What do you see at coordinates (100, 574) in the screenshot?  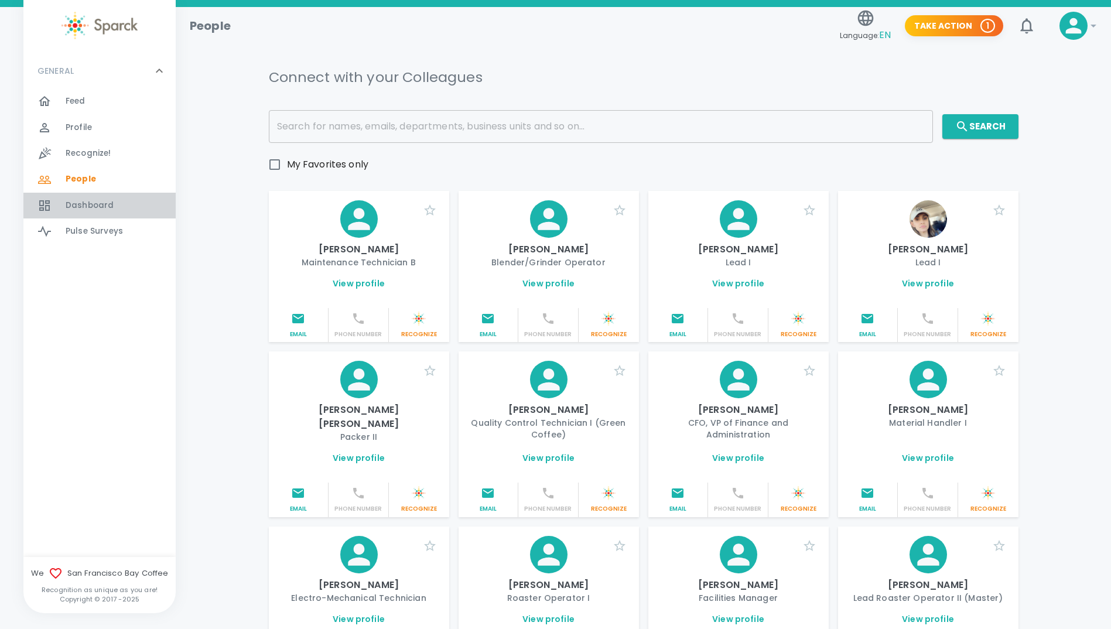 I see `span: We San Francisco Bay Coffee` at bounding box center [100, 574].